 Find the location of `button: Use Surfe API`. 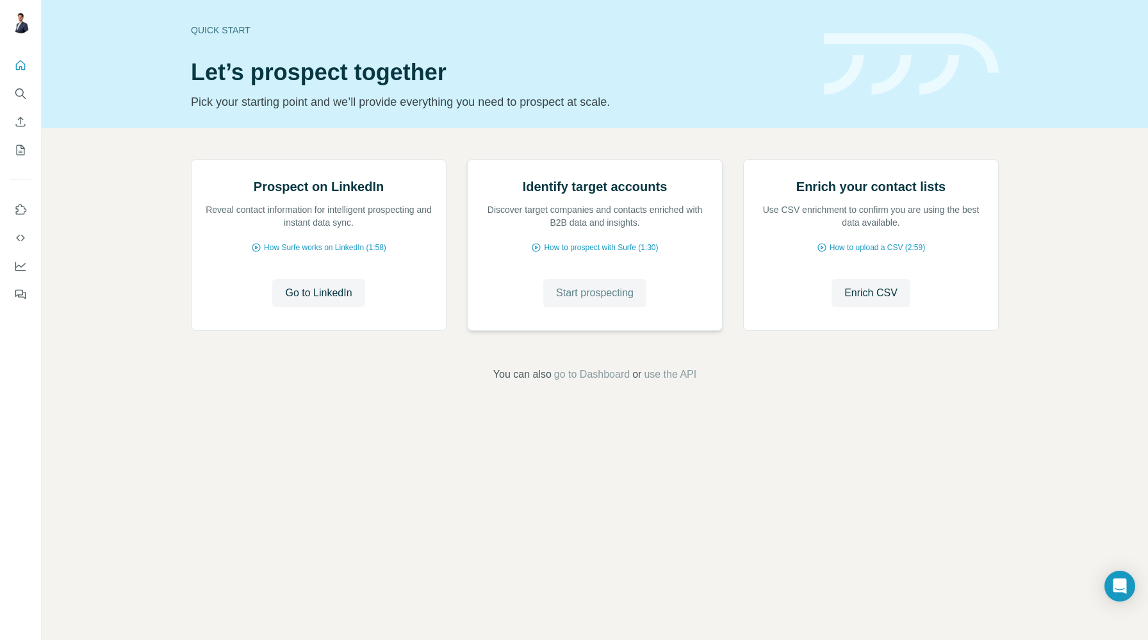

button: Use Surfe API is located at coordinates (21, 238).